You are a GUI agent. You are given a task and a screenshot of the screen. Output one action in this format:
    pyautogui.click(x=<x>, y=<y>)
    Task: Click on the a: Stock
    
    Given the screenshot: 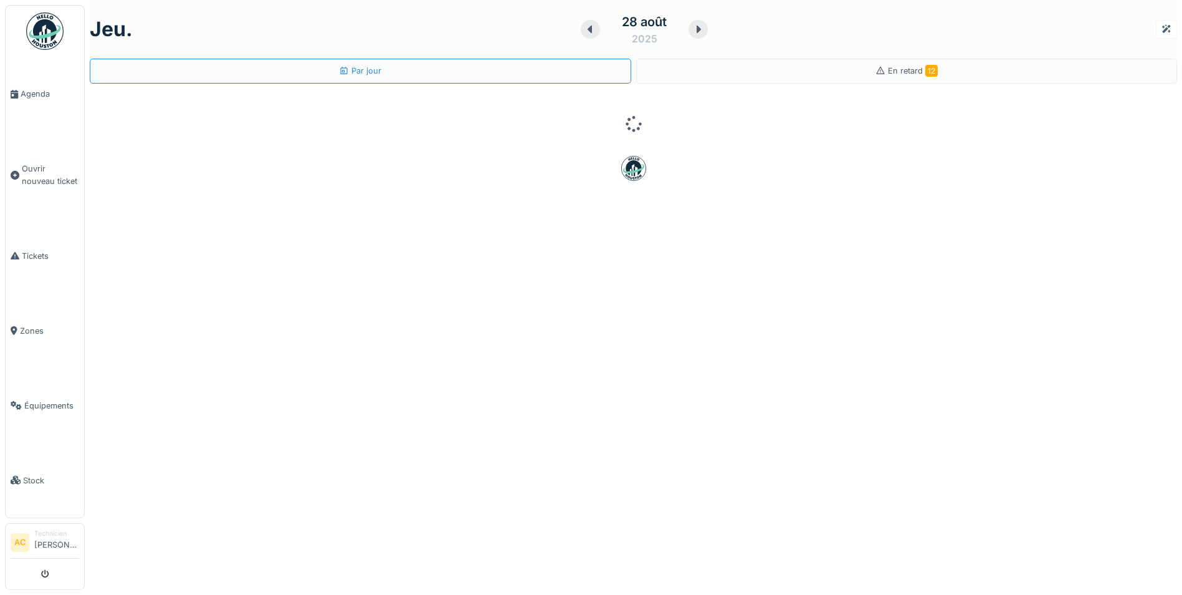 What is the action you would take?
    pyautogui.click(x=45, y=480)
    